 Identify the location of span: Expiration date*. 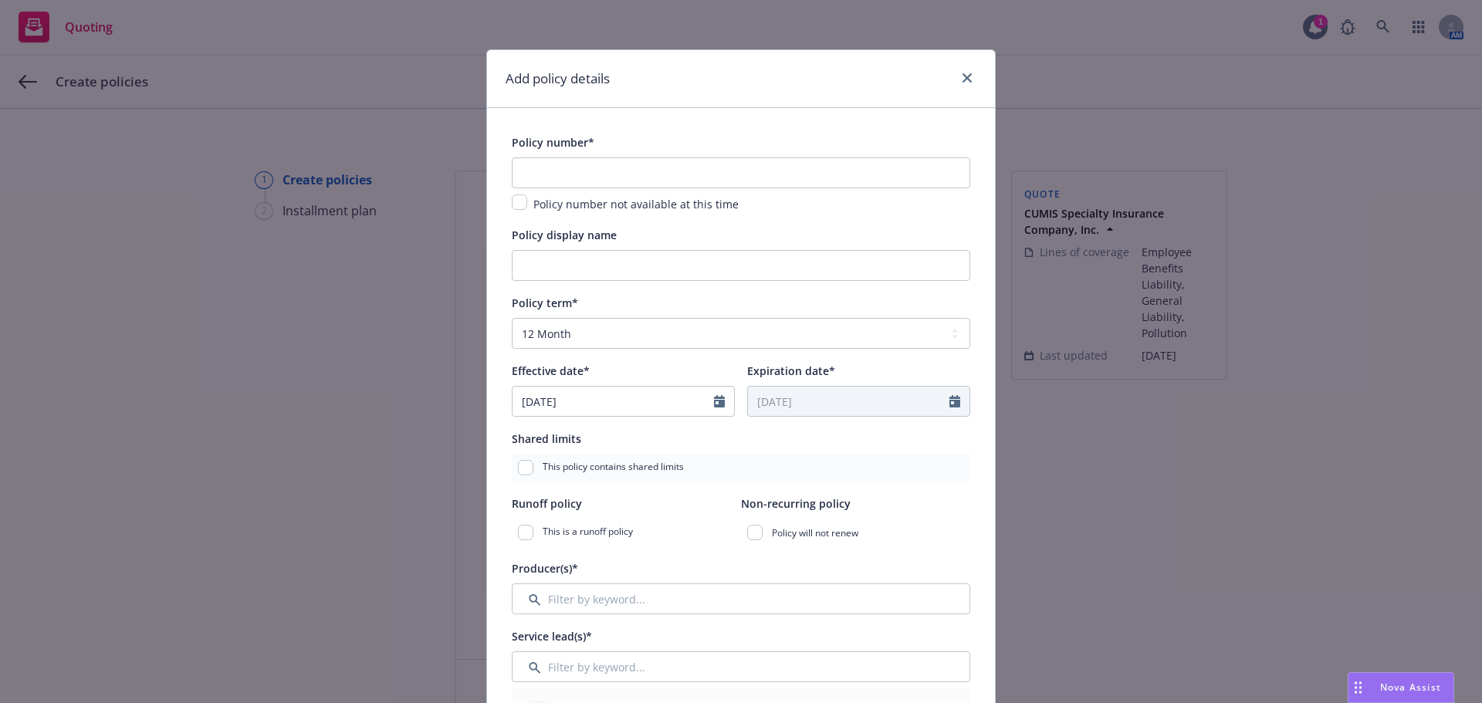
(791, 370).